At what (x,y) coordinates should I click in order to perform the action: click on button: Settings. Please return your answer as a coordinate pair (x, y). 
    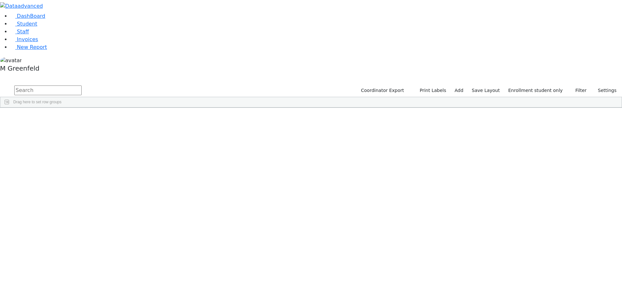
    Looking at the image, I should click on (604, 90).